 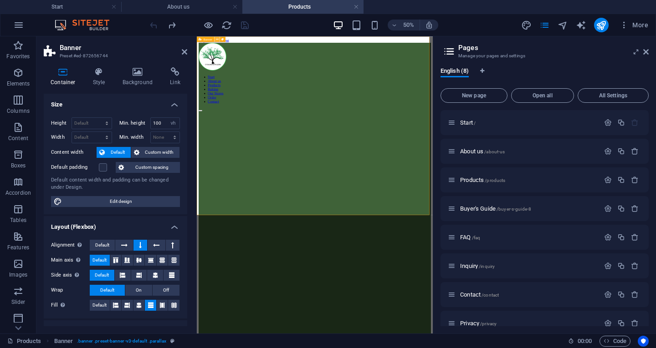 I want to click on button: text_generator, so click(x=581, y=25).